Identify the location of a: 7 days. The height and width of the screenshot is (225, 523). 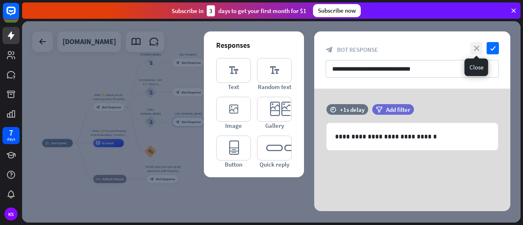
(11, 136).